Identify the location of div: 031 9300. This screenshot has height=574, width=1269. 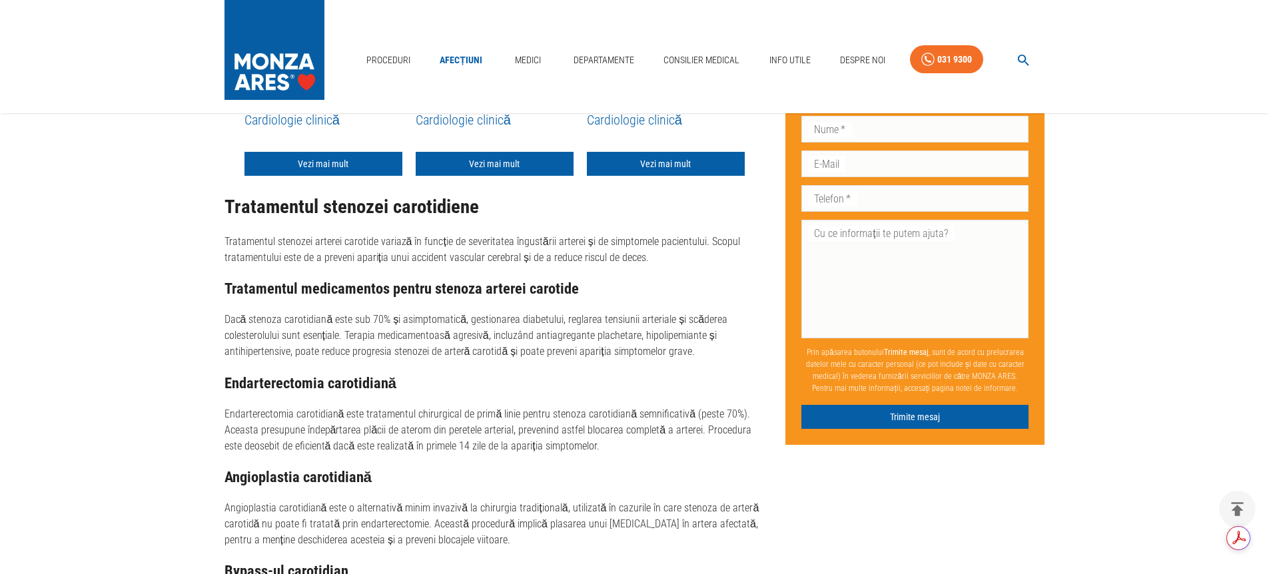
(955, 59).